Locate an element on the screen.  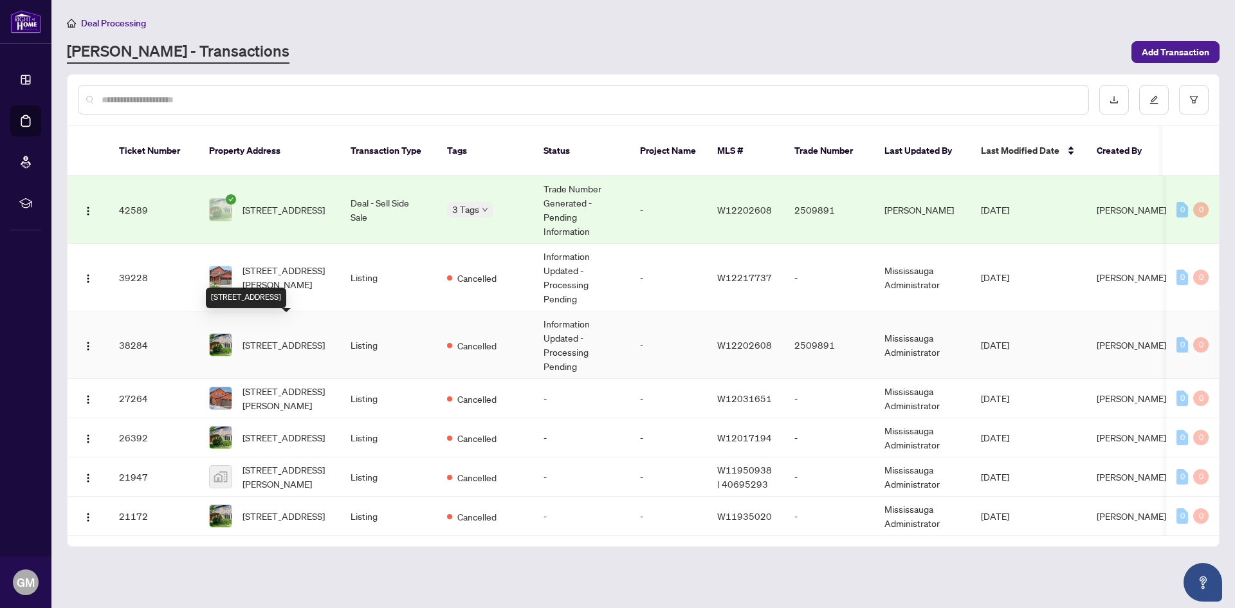
th: MLS # is located at coordinates (745, 151).